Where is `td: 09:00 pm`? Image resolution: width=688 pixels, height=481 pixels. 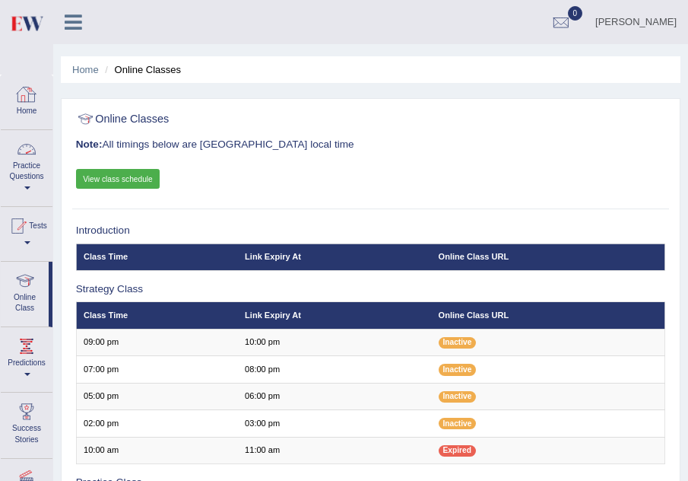
td: 09:00 pm is located at coordinates (157, 342).